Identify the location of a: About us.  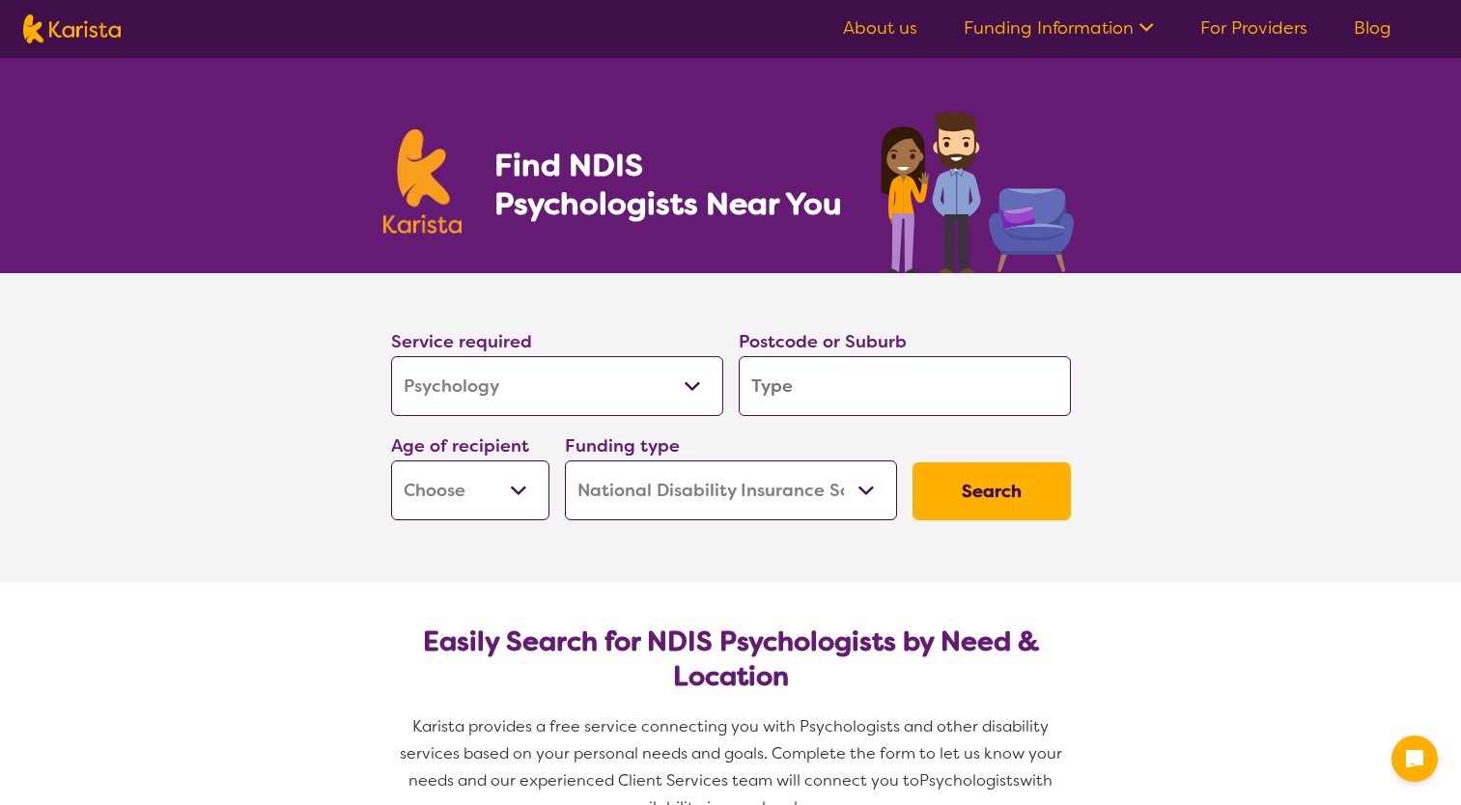
(880, 28).